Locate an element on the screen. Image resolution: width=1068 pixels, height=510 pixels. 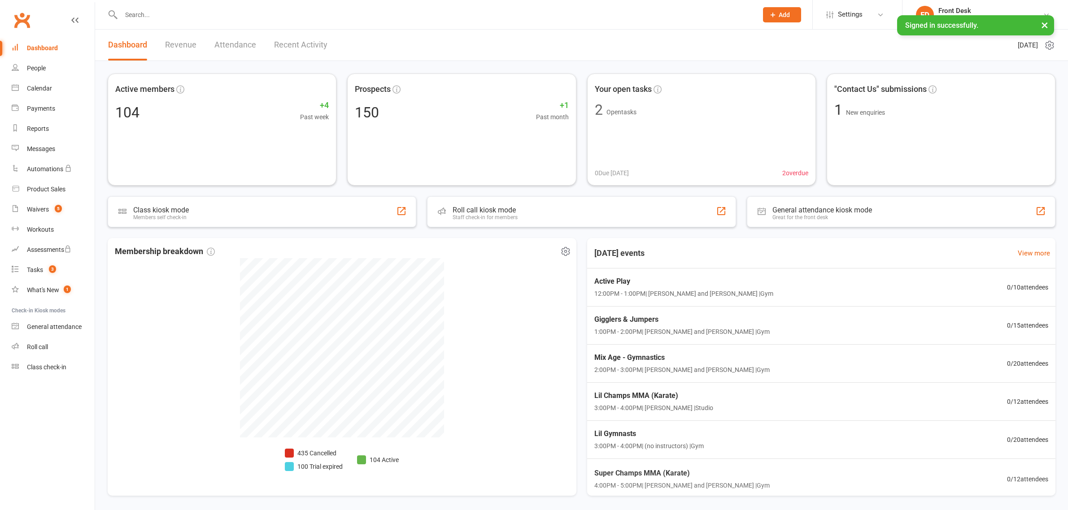
div: Product Sales is located at coordinates (46, 189).